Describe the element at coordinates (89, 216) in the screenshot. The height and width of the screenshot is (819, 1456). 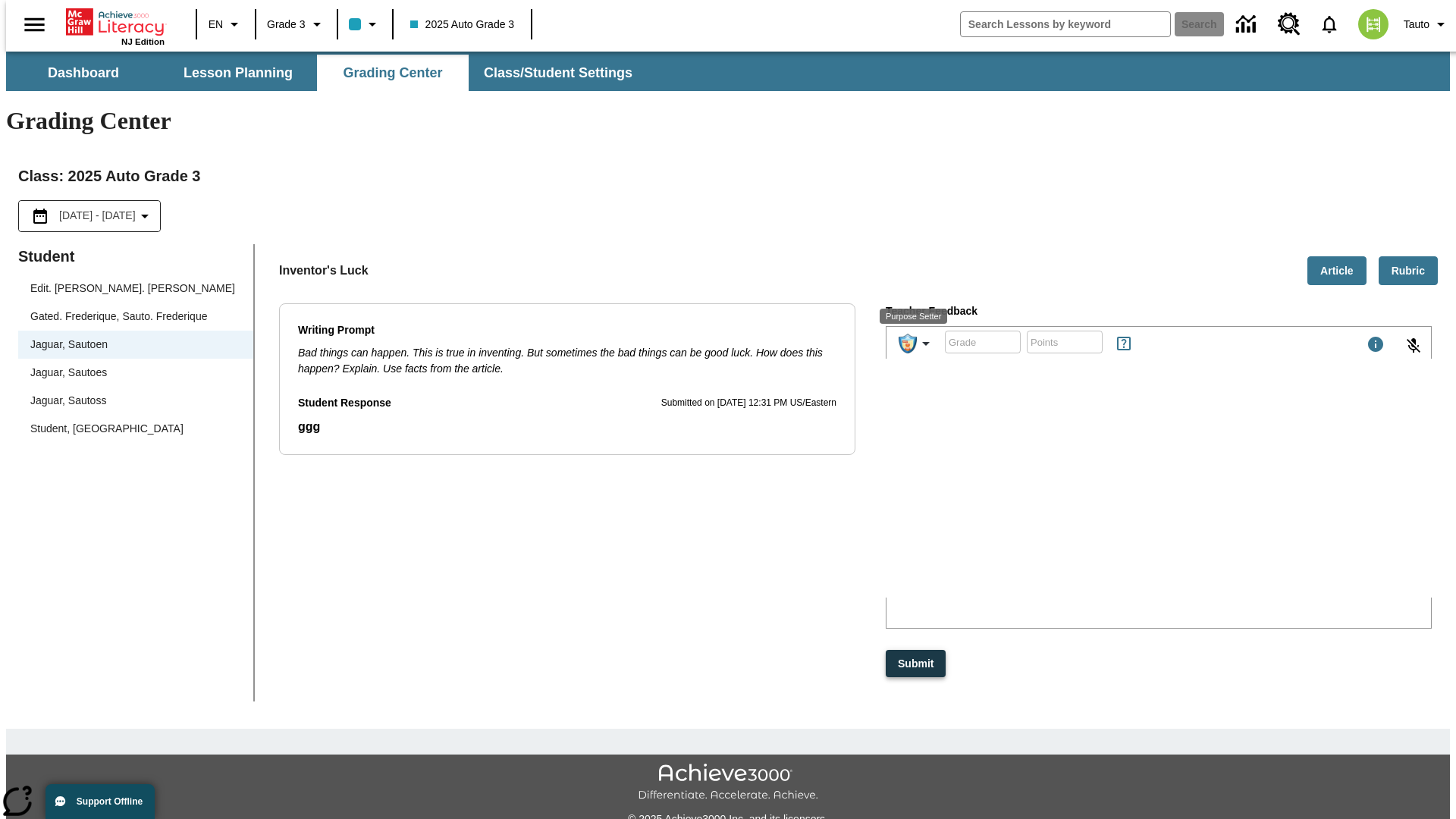
I see `button: Select the date range menu item` at that location.